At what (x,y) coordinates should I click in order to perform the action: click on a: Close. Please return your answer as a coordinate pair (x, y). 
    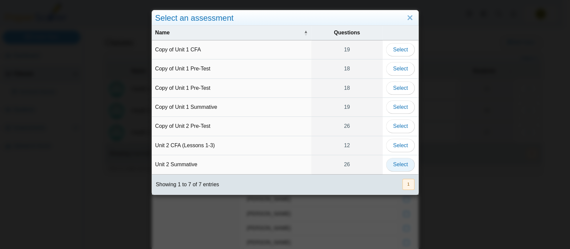
    Looking at the image, I should click on (410, 18).